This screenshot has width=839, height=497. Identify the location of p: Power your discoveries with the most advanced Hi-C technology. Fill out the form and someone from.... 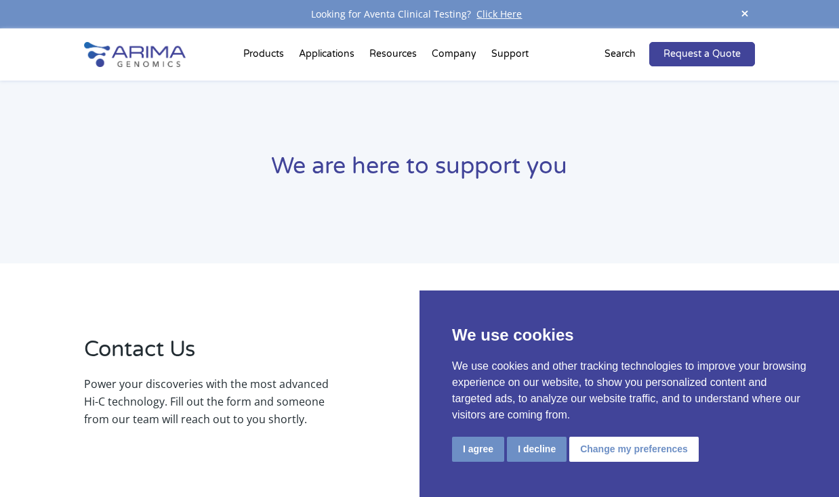
(207, 402).